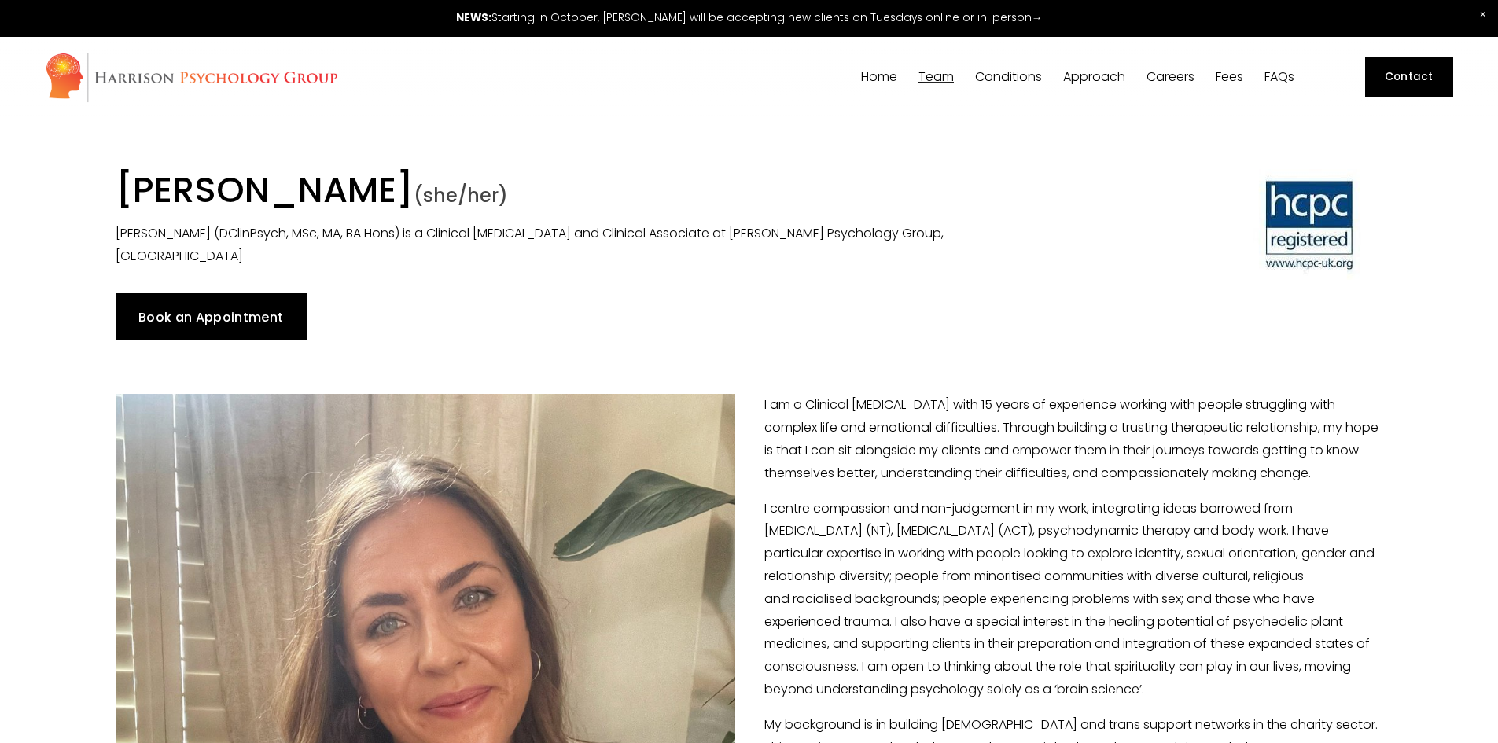 This screenshot has width=1498, height=743. I want to click on span: (she/her), so click(461, 195).